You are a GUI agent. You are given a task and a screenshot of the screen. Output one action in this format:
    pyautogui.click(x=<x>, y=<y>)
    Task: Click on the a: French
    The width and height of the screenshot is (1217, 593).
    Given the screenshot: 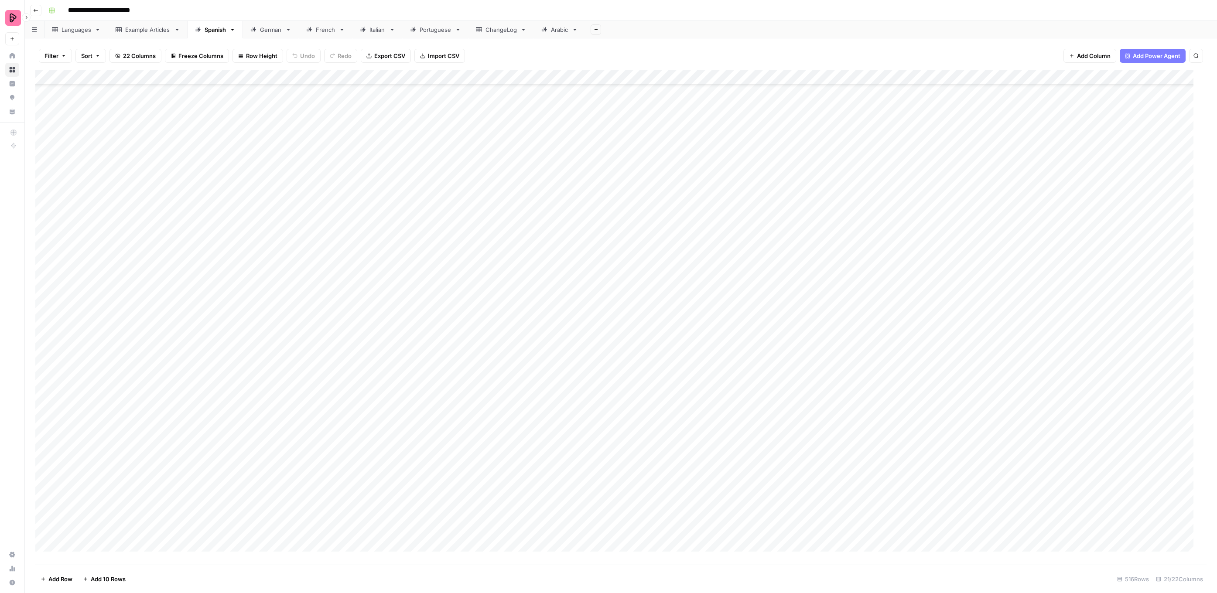 What is the action you would take?
    pyautogui.click(x=325, y=30)
    